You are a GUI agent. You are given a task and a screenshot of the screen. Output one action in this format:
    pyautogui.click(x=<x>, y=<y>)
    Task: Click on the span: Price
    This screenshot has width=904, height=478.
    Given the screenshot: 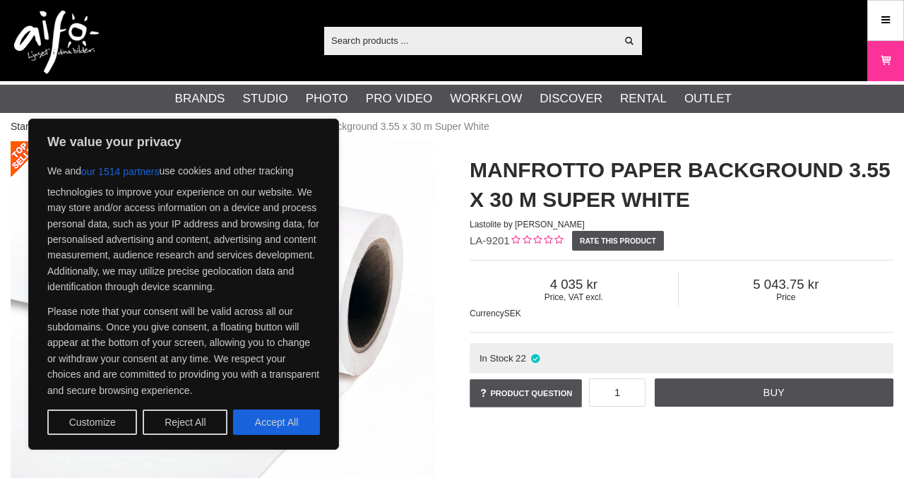 What is the action you would take?
    pyautogui.click(x=786, y=297)
    